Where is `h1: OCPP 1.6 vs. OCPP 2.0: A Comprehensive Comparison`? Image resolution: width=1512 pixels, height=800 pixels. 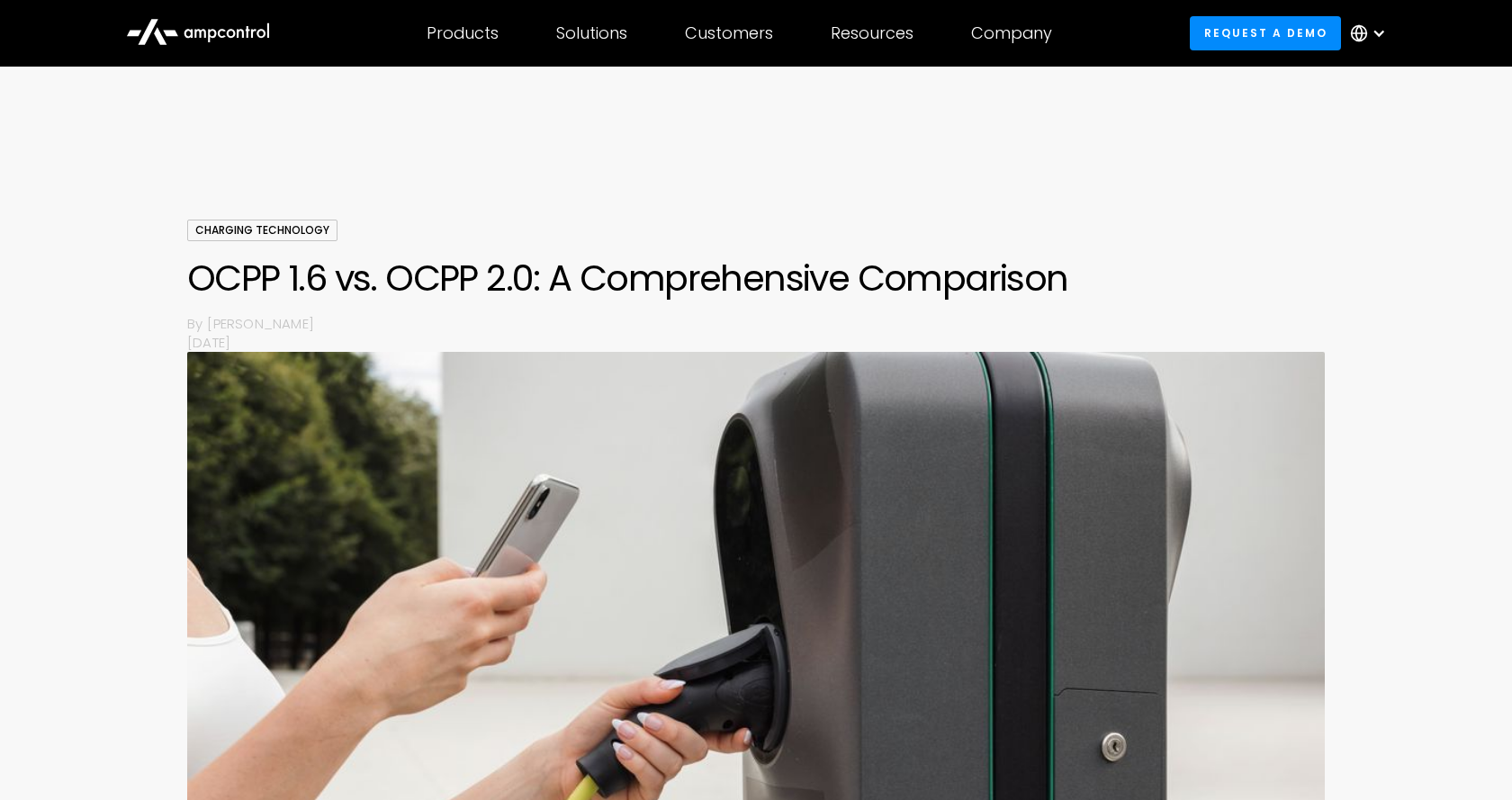
h1: OCPP 1.6 vs. OCPP 2.0: A Comprehensive Comparison is located at coordinates (756, 278).